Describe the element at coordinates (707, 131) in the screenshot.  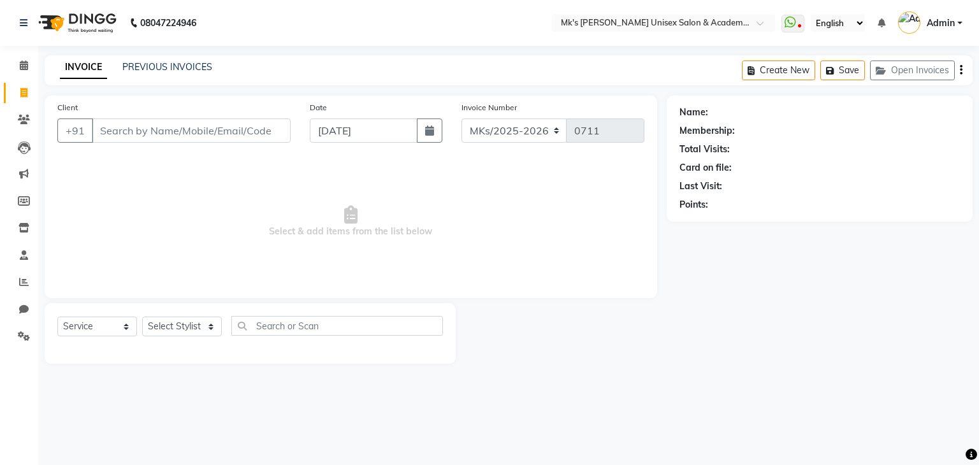
I see `div: Membership:` at that location.